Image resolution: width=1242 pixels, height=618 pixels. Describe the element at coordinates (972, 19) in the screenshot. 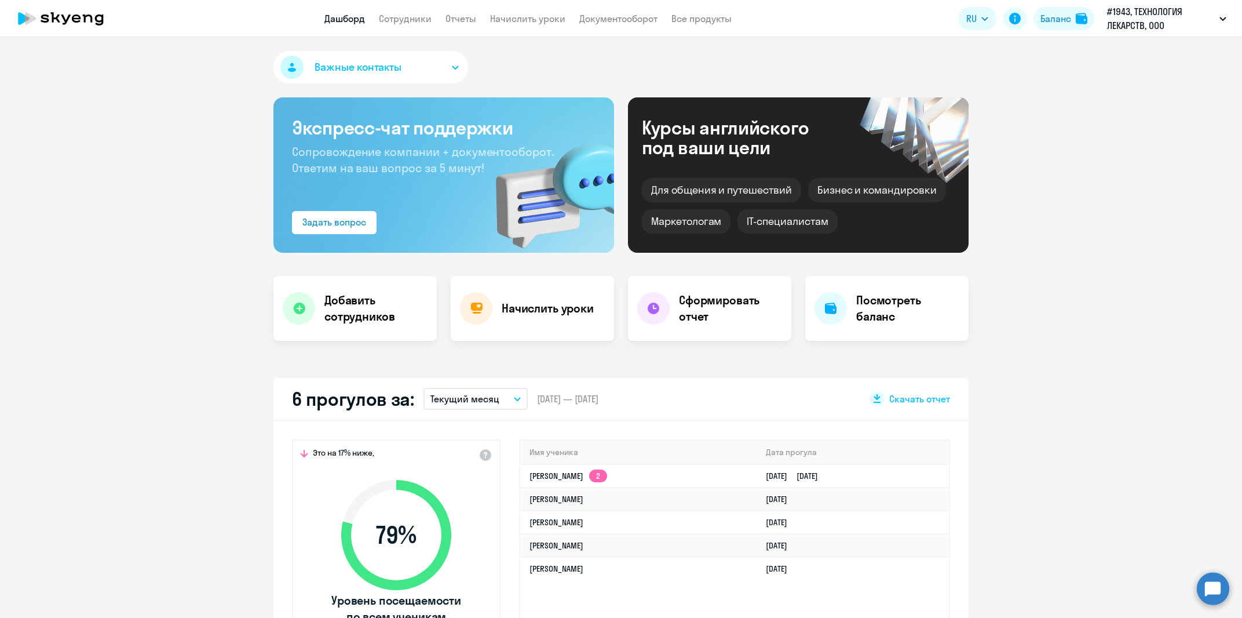

I see `span: RU` at that location.